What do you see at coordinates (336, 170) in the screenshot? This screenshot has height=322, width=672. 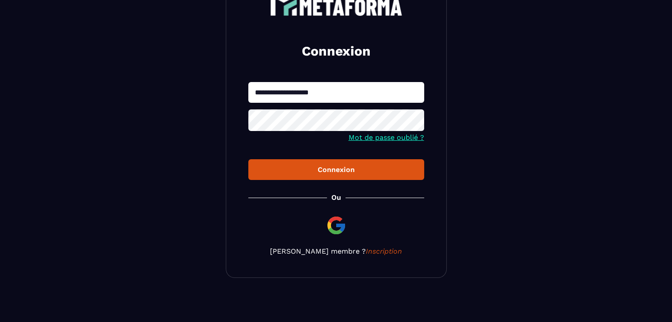 I see `div: Connexion` at bounding box center [336, 170].